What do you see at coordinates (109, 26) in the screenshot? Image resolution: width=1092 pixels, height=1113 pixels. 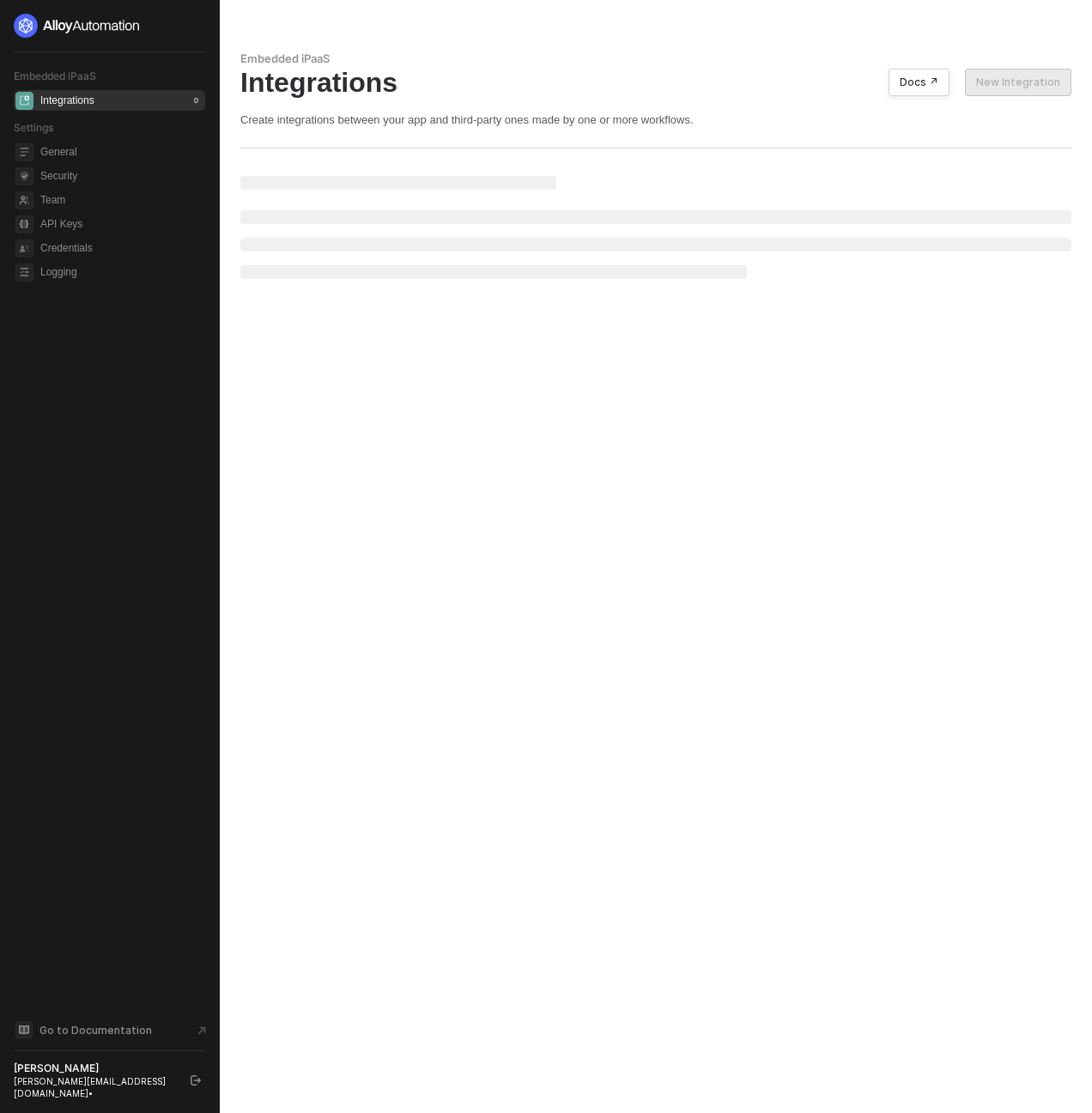 I see `a: logo` at bounding box center [109, 26].